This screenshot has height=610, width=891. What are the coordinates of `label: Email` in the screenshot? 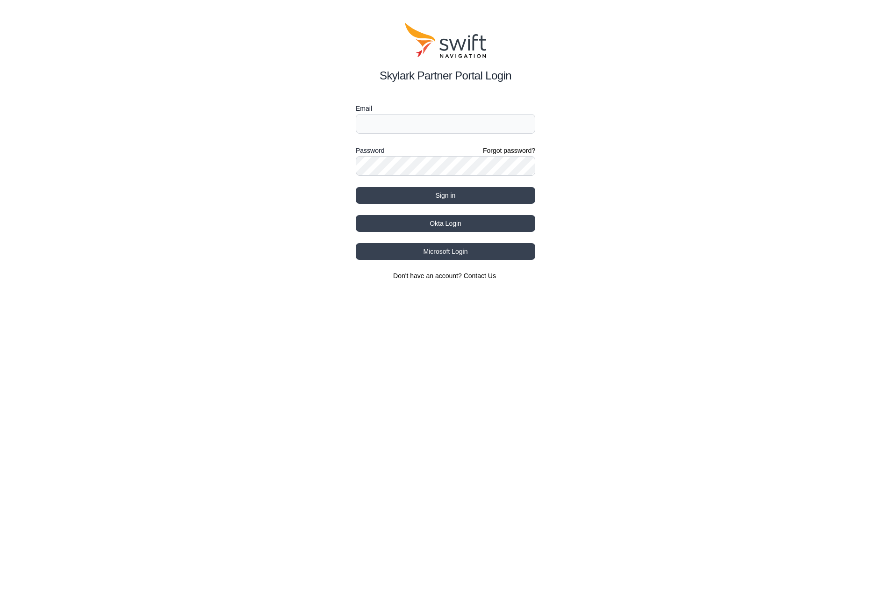 It's located at (446, 109).